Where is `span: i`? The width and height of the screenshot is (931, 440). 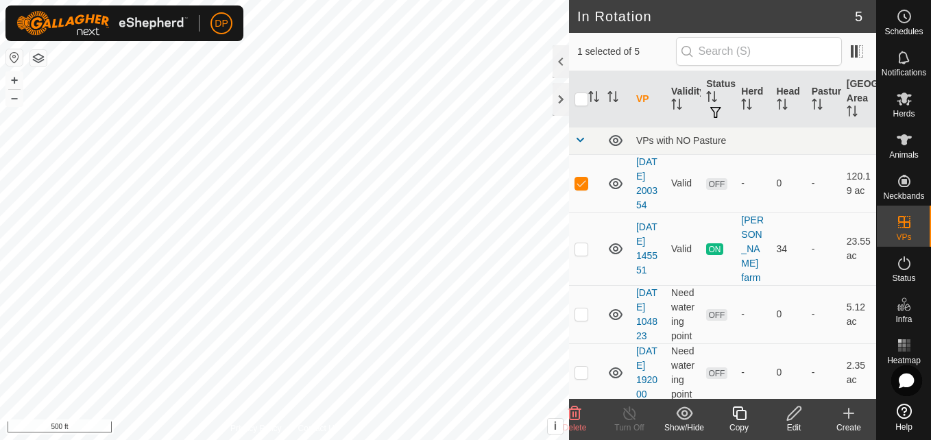
span: i is located at coordinates (555, 426).